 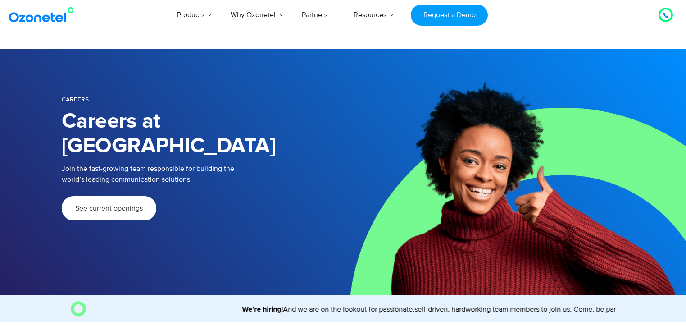 I want to click on span: Careers, so click(x=75, y=99).